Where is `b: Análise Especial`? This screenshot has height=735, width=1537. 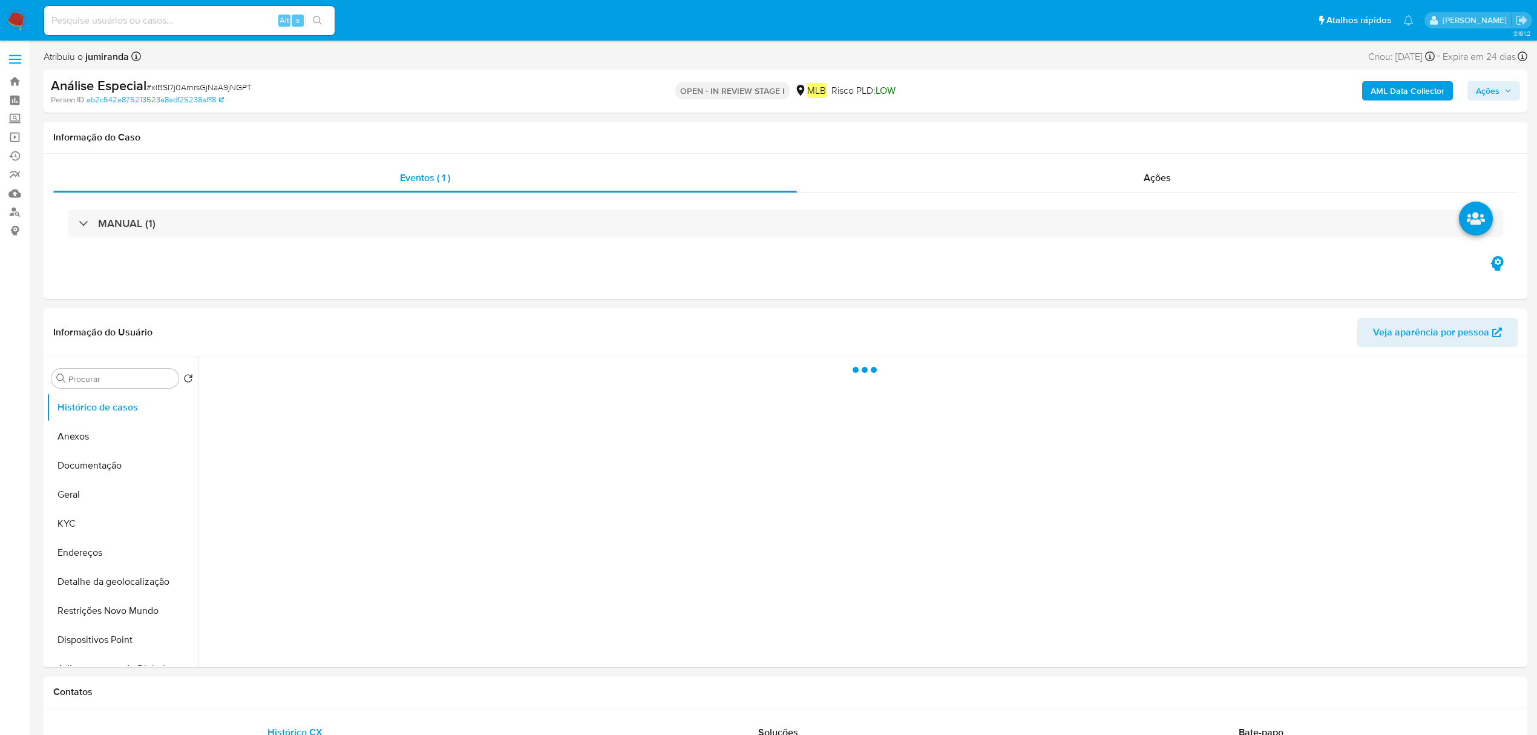
b: Análise Especial is located at coordinates (99, 85).